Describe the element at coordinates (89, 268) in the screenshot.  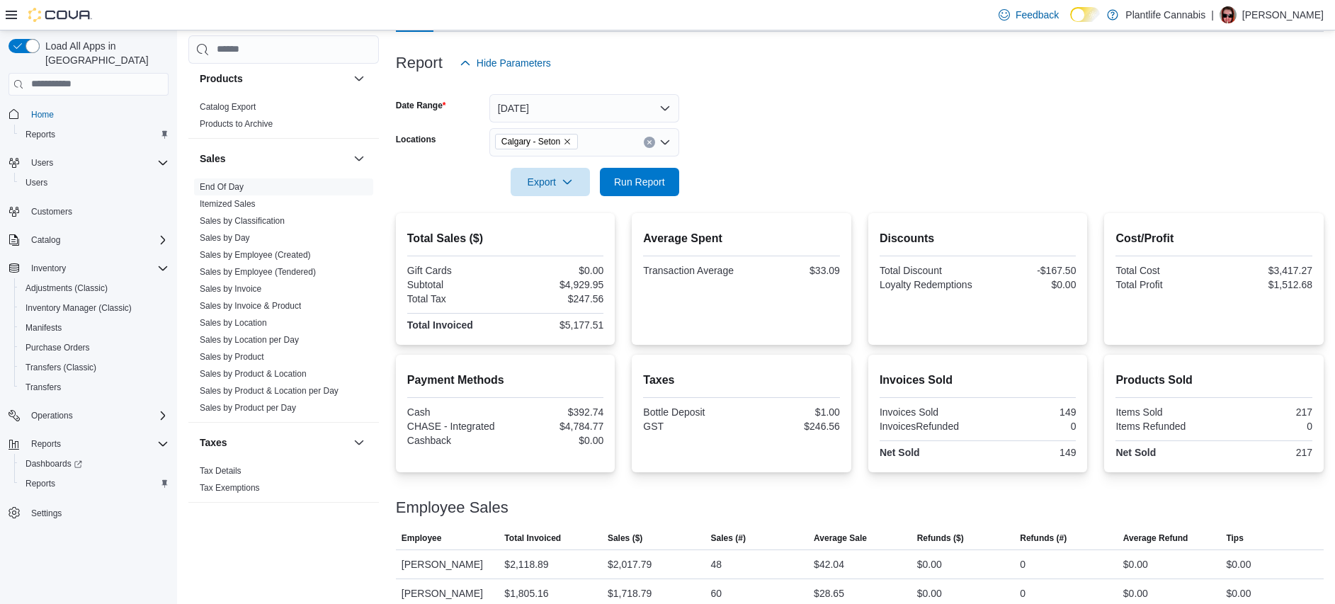
I see `button: Inventory` at that location.